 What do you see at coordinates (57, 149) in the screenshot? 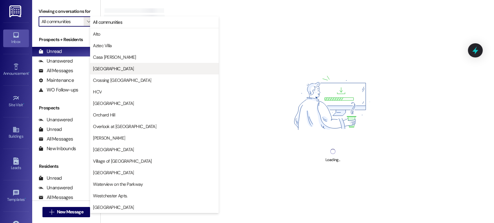
I see `div: New Inbounds` at bounding box center [57, 149].